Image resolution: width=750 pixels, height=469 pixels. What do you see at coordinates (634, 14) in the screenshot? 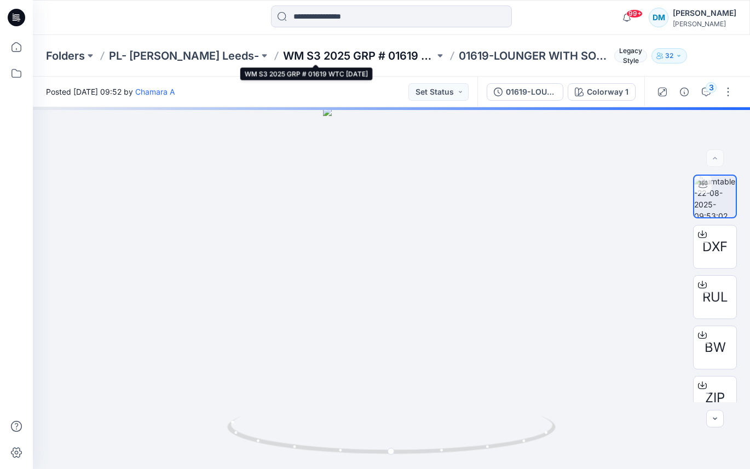
I see `span: 99+` at bounding box center [634, 14].